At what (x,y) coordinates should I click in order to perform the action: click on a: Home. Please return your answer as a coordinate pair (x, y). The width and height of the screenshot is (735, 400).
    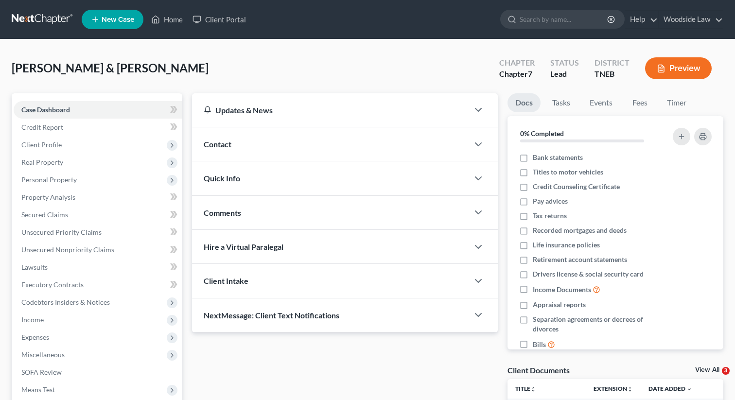
    Looking at the image, I should click on (167, 19).